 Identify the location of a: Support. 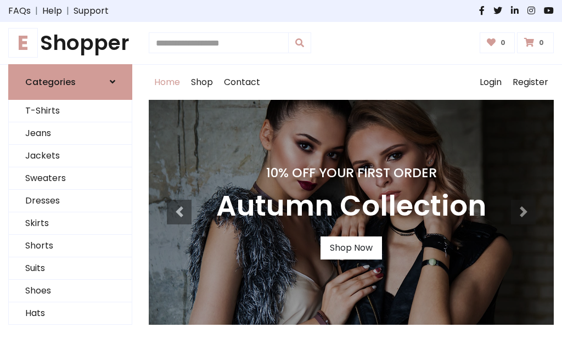
(91, 11).